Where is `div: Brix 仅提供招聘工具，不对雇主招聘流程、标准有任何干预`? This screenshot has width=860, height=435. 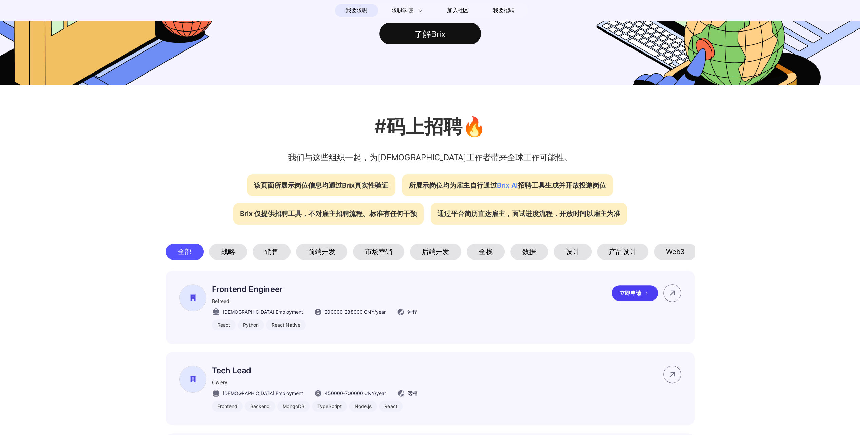
div: Brix 仅提供招聘工具，不对雇主招聘流程、标准有任何干预 is located at coordinates (329, 214).